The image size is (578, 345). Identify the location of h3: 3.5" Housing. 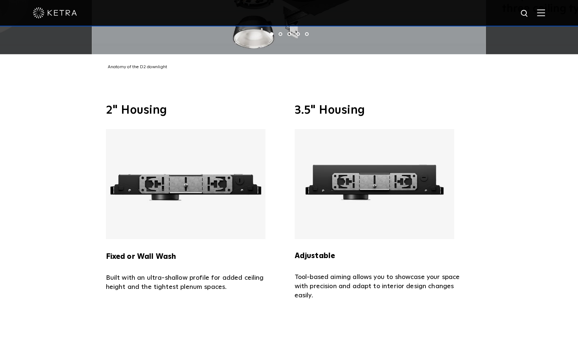
(384, 110).